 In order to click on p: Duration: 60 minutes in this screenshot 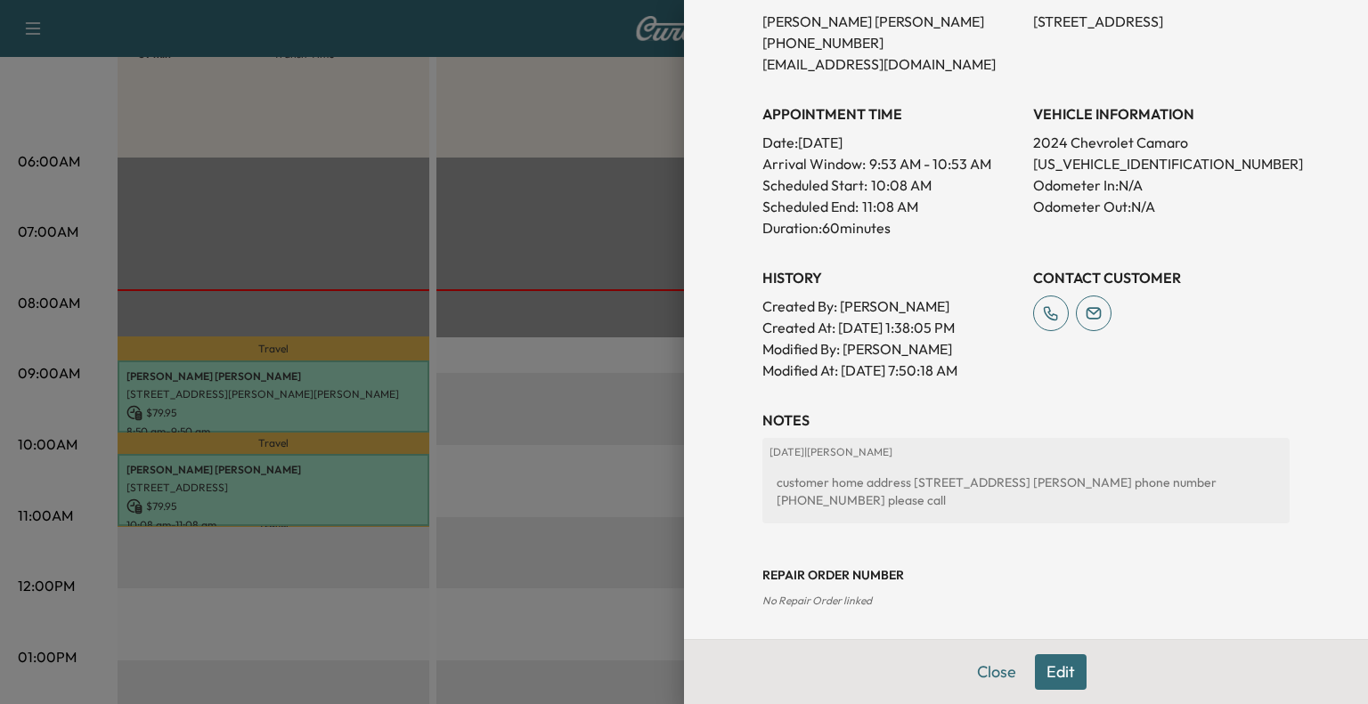, I will do `click(891, 228)`.